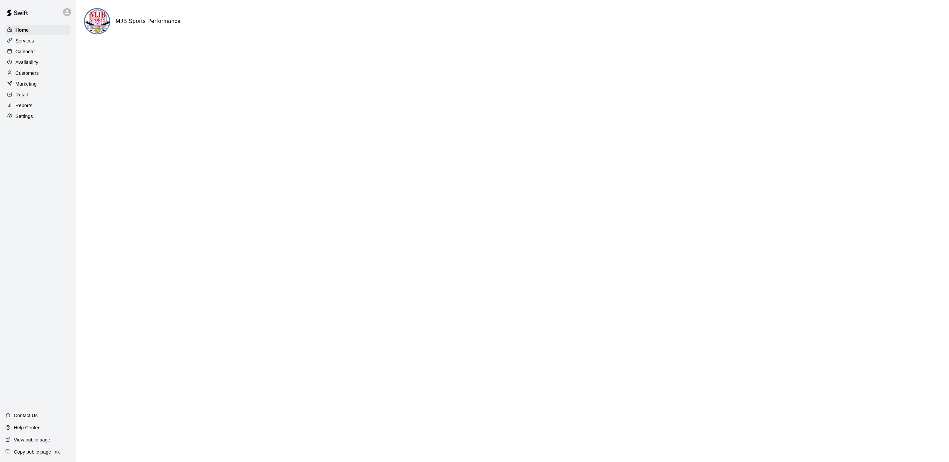  I want to click on a: Marketing, so click(38, 84).